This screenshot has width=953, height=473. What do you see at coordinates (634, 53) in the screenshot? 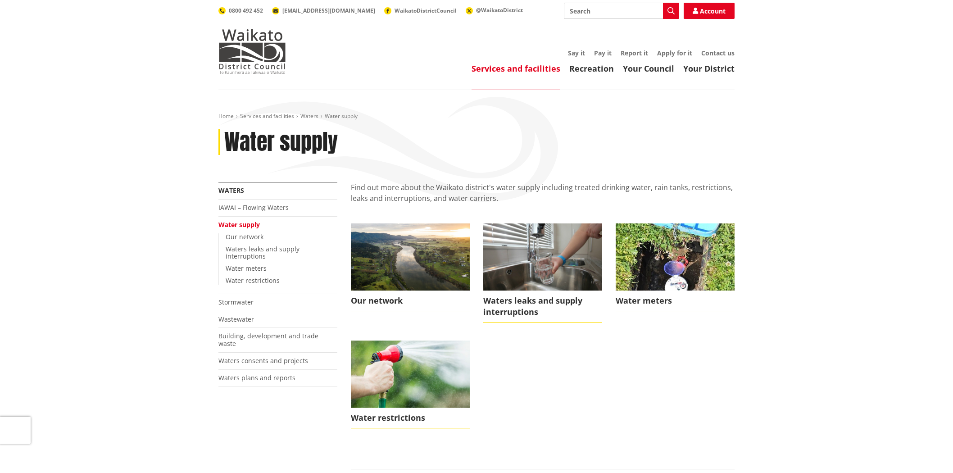
I see `a: Report it` at bounding box center [634, 53].